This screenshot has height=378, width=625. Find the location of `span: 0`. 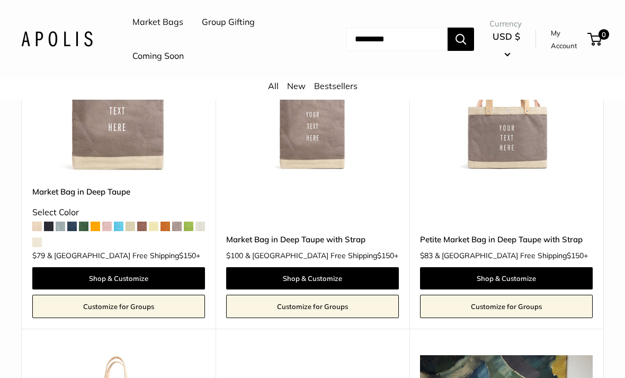

span: 0 is located at coordinates (604, 34).